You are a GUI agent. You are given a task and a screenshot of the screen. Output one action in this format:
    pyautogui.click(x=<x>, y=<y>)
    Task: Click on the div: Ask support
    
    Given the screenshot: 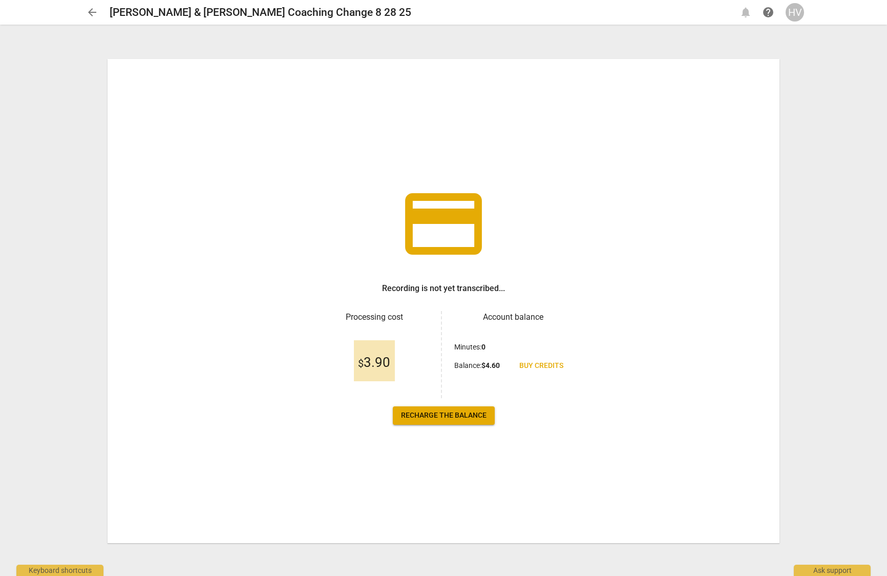 What is the action you would take?
    pyautogui.click(x=833, y=570)
    